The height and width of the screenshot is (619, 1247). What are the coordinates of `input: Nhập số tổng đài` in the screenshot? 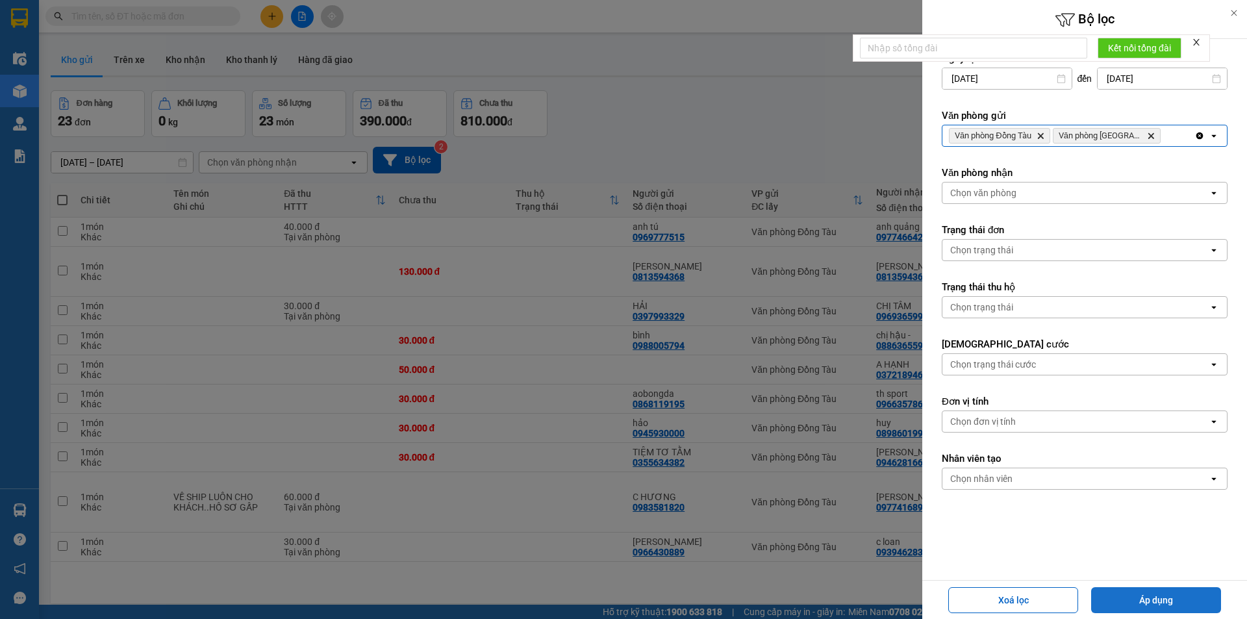 It's located at (974, 48).